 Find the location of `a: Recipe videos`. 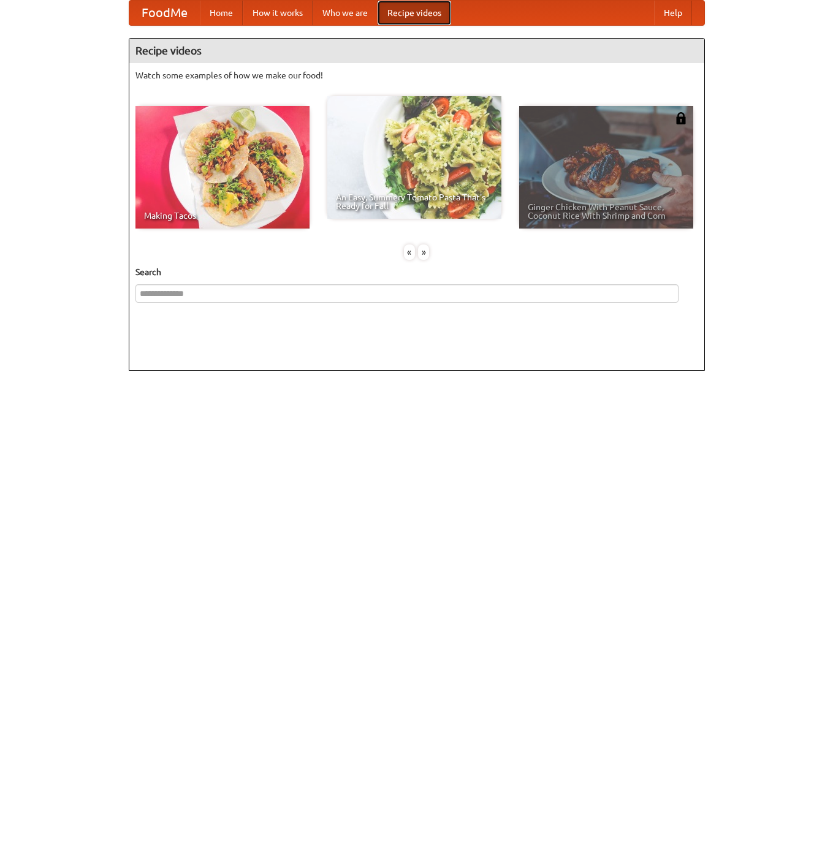

a: Recipe videos is located at coordinates (414, 13).